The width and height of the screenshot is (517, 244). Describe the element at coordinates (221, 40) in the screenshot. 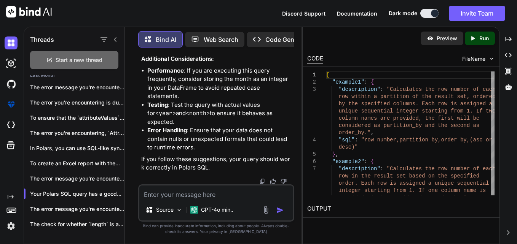

I see `p: Web Search` at that location.